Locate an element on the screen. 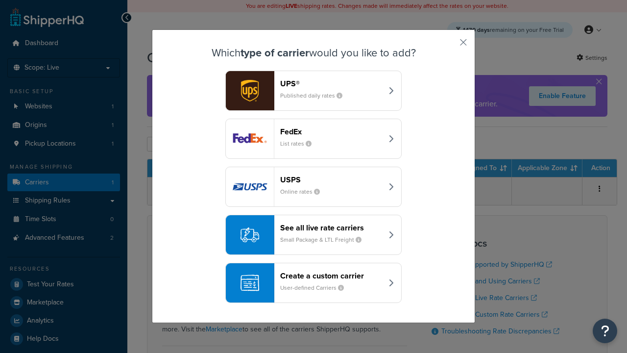 The image size is (627, 353). small: User-defined Carriers is located at coordinates (316, 288).